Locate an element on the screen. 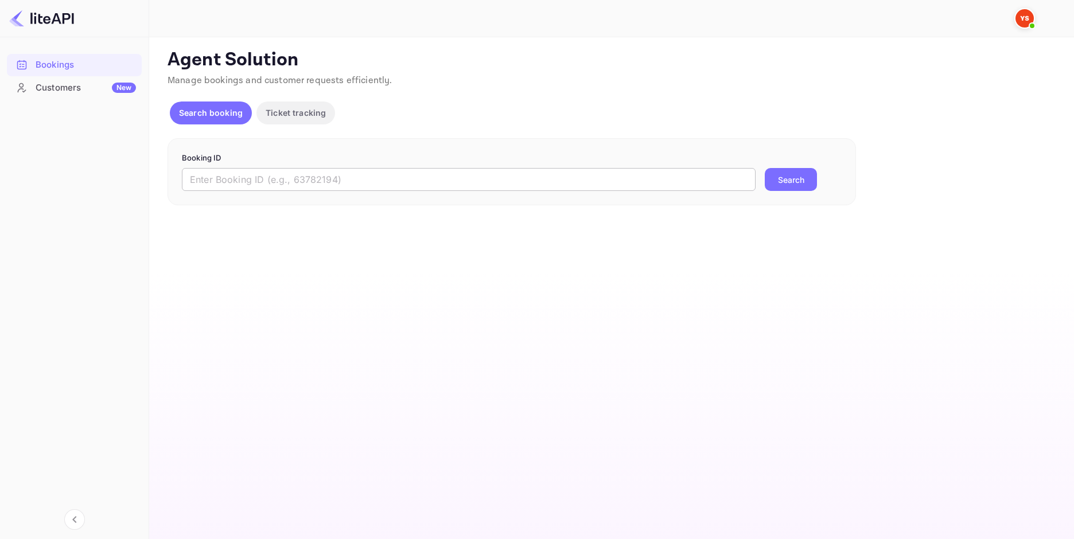 The width and height of the screenshot is (1074, 539). button: Search is located at coordinates (791, 180).